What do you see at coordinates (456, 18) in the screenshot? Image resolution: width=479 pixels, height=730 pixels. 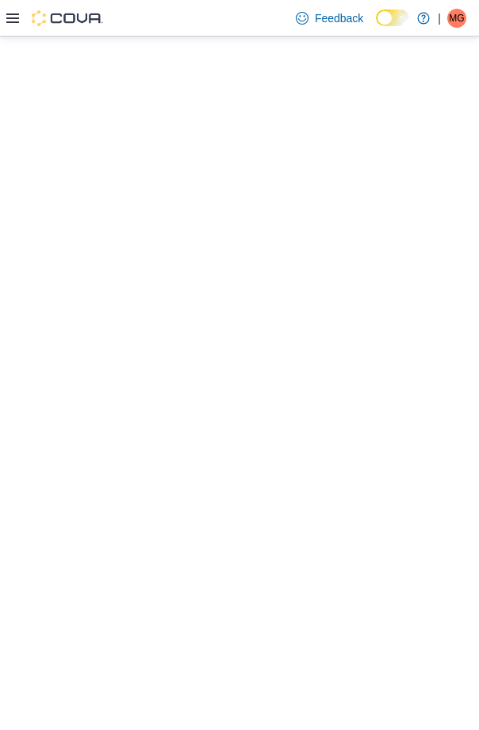 I see `span: MG` at bounding box center [456, 18].